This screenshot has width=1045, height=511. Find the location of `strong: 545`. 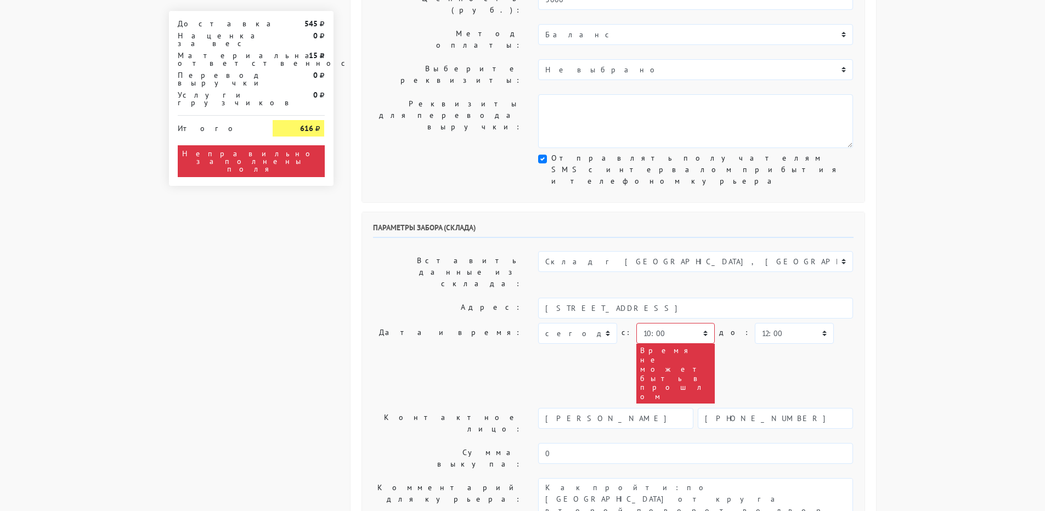

strong: 545 is located at coordinates (311, 24).